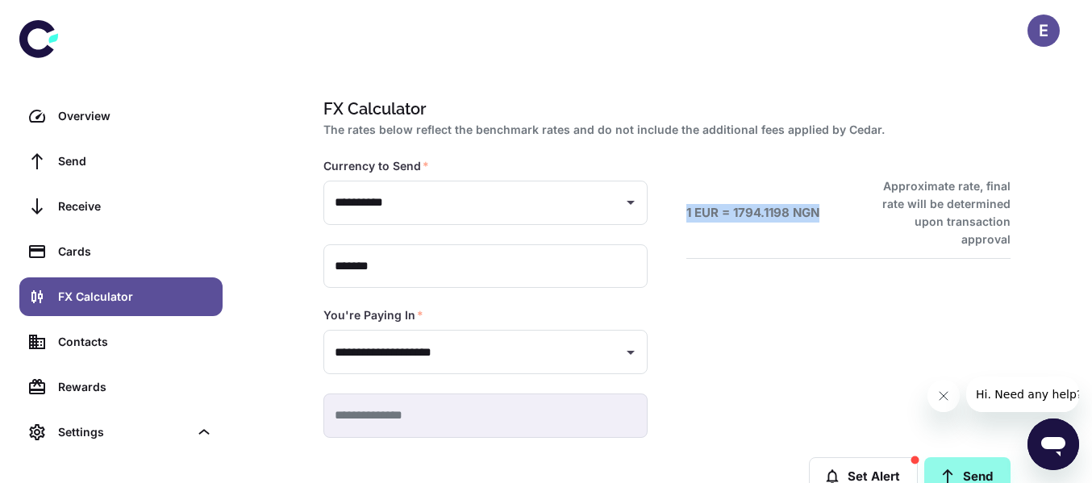  I want to click on a: Overview, so click(121, 116).